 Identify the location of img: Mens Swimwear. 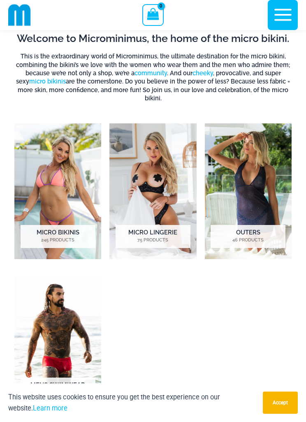
(58, 344).